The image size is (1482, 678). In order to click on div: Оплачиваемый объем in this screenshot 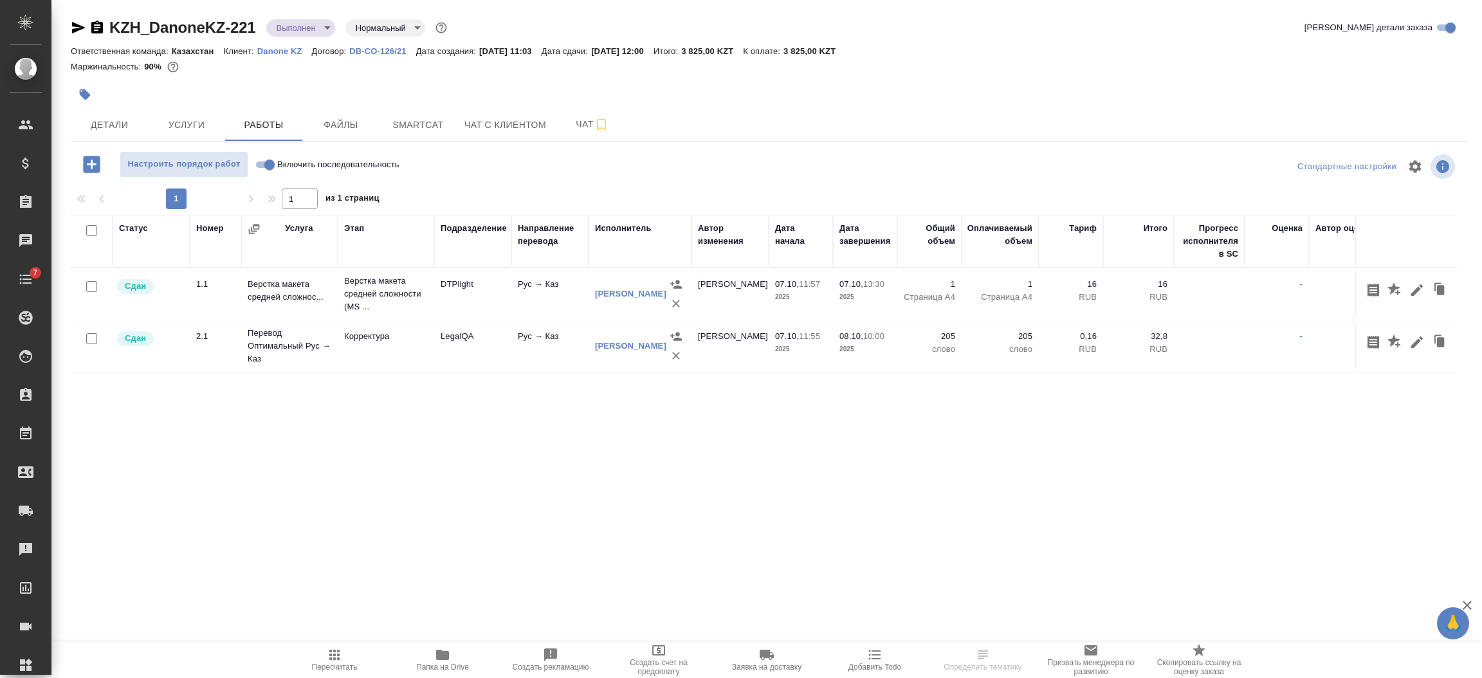, I will do `click(1000, 235)`.